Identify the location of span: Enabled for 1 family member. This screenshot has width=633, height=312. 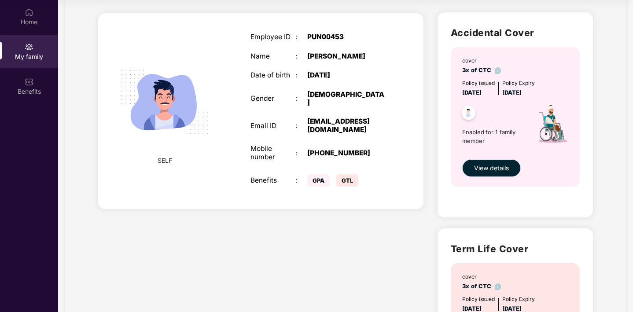
(493, 136).